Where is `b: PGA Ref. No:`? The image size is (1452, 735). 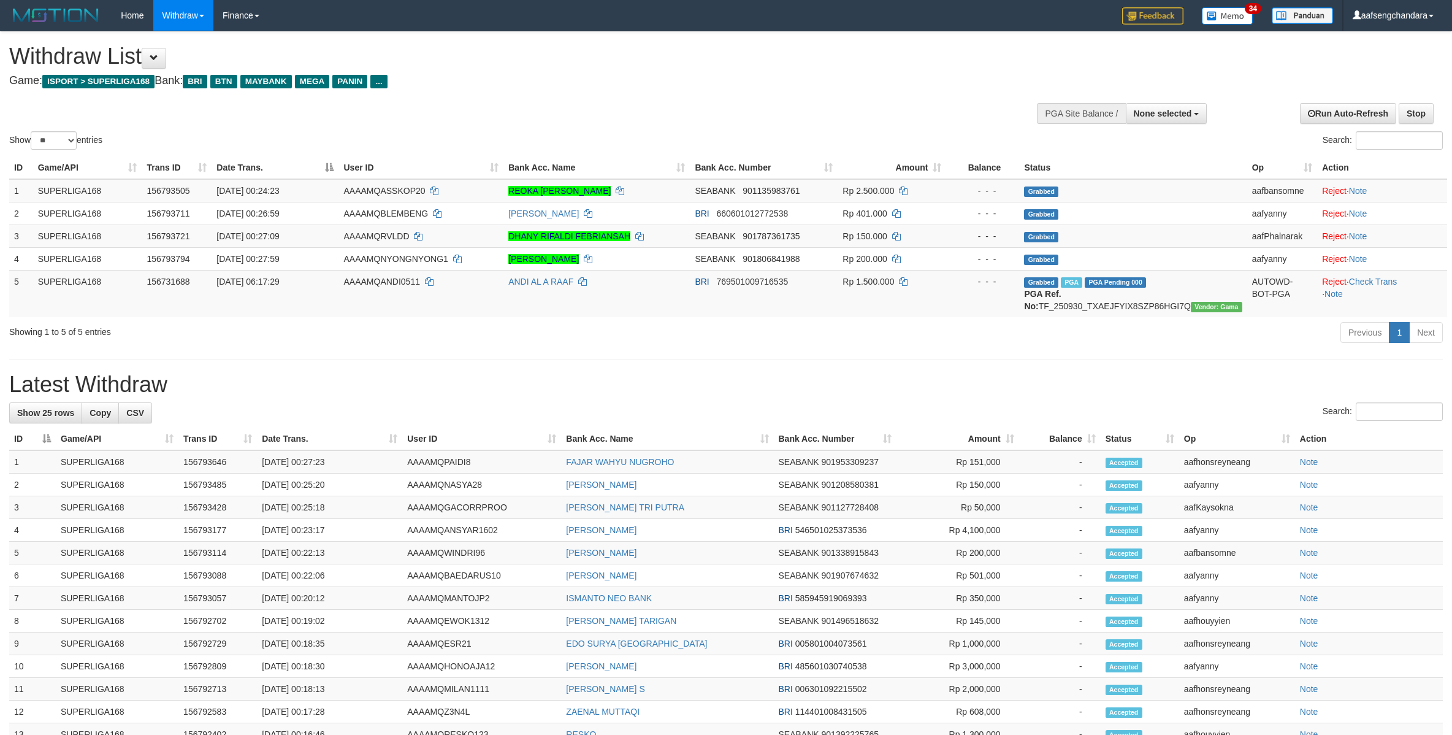
b: PGA Ref. No: is located at coordinates (1042, 300).